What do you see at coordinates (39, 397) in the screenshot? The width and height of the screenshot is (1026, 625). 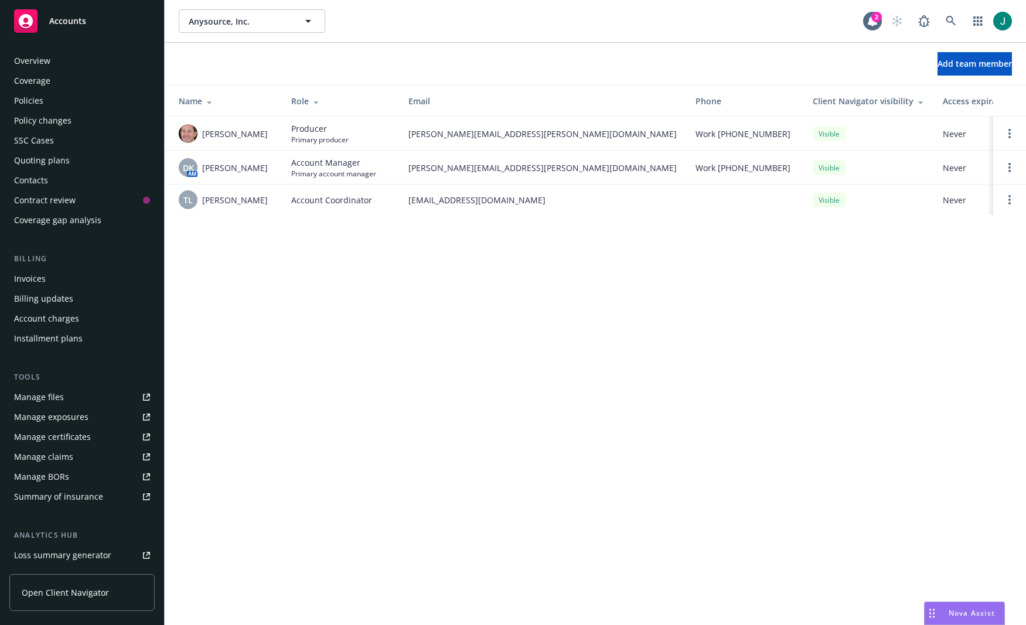 I see `div: Manage files` at bounding box center [39, 397].